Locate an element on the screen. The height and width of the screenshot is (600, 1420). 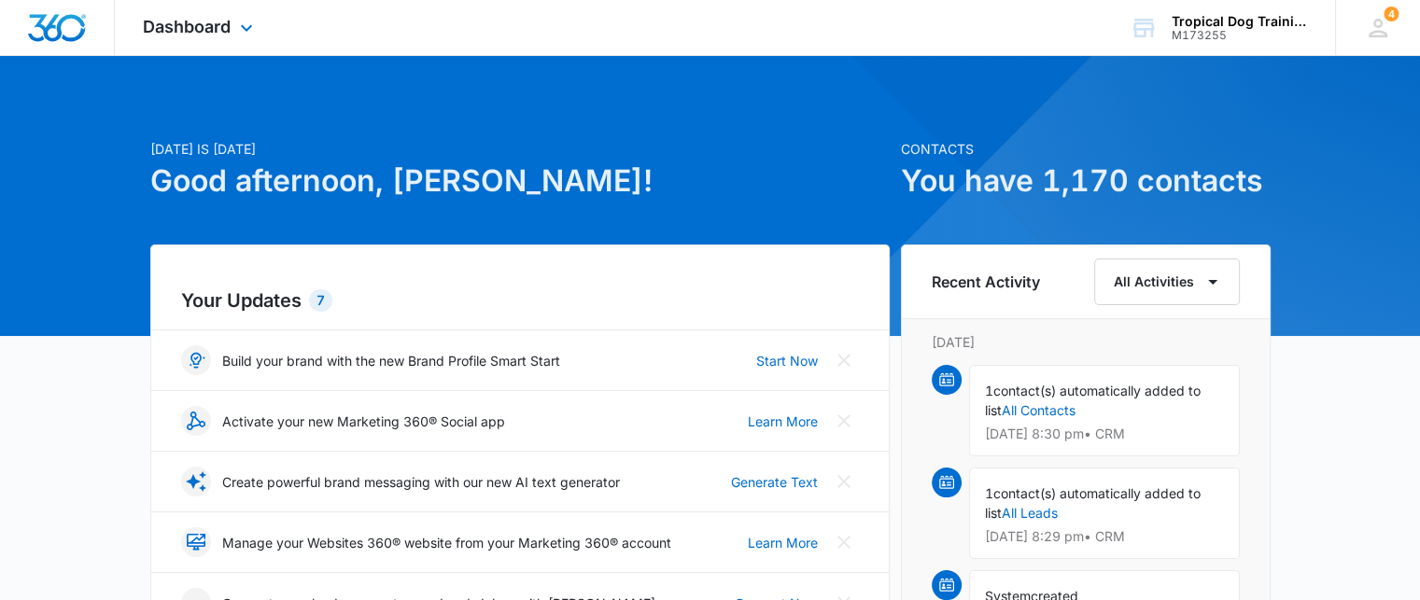
div: account id is located at coordinates (1239, 35).